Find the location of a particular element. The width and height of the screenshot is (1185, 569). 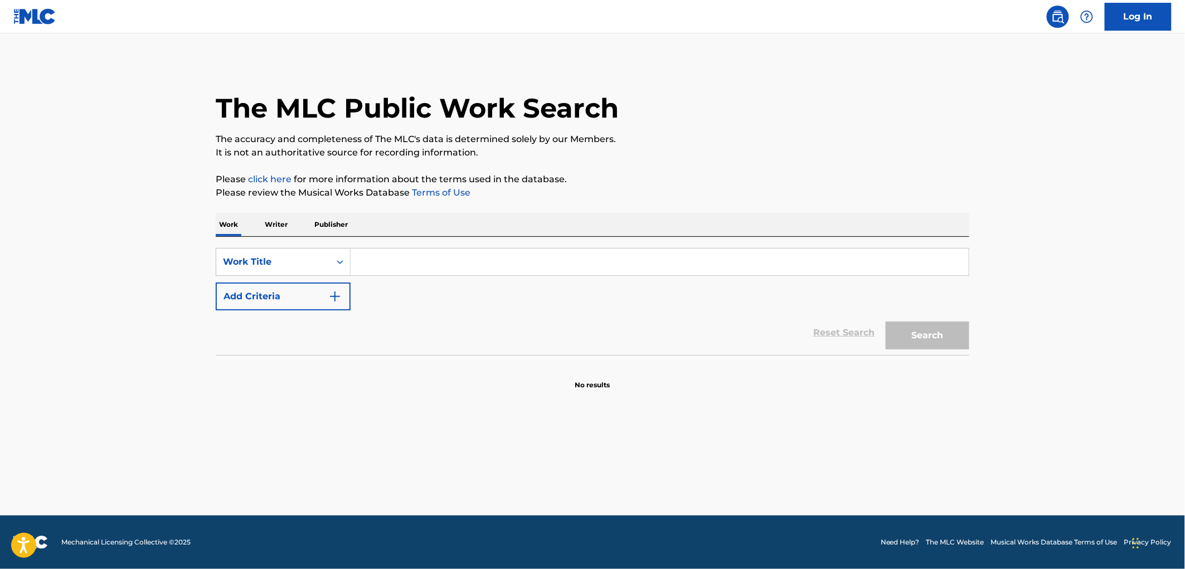

div: Work Title is located at coordinates (273, 262).